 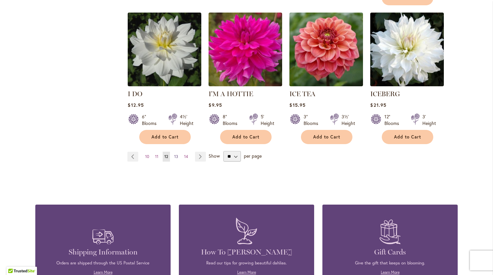 What do you see at coordinates (186, 156) in the screenshot?
I see `a: 14` at bounding box center [186, 156].